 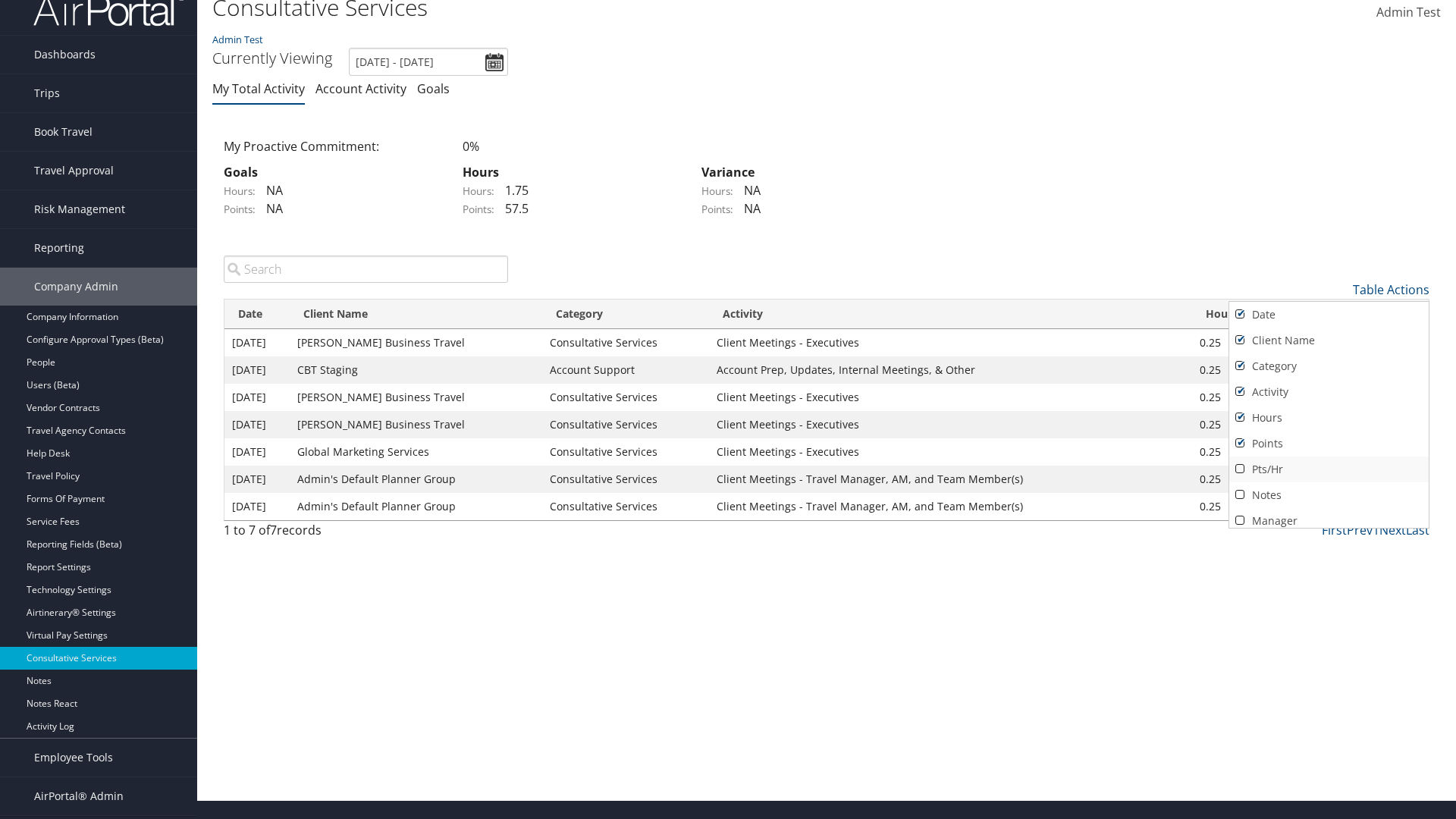 What do you see at coordinates (1329, 340) in the screenshot?
I see `a: Client Name` at bounding box center [1329, 340].